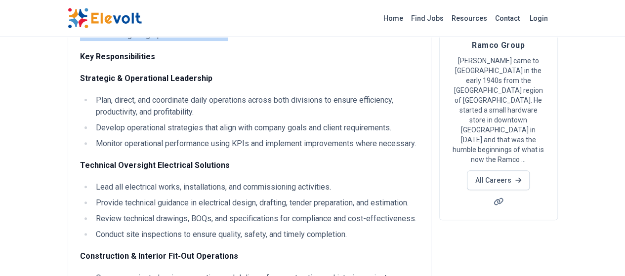 The width and height of the screenshot is (625, 276). Describe the element at coordinates (393, 18) in the screenshot. I see `a: Home` at that location.